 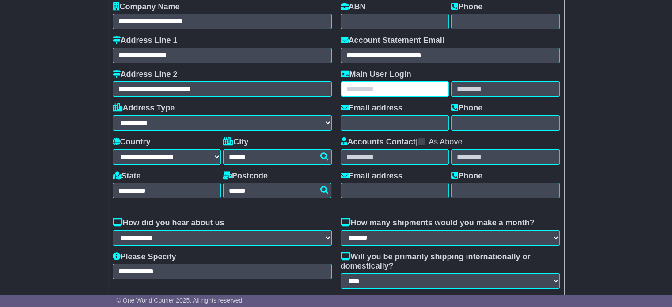 What do you see at coordinates (132, 142) in the screenshot?
I see `label: Country` at bounding box center [132, 142].